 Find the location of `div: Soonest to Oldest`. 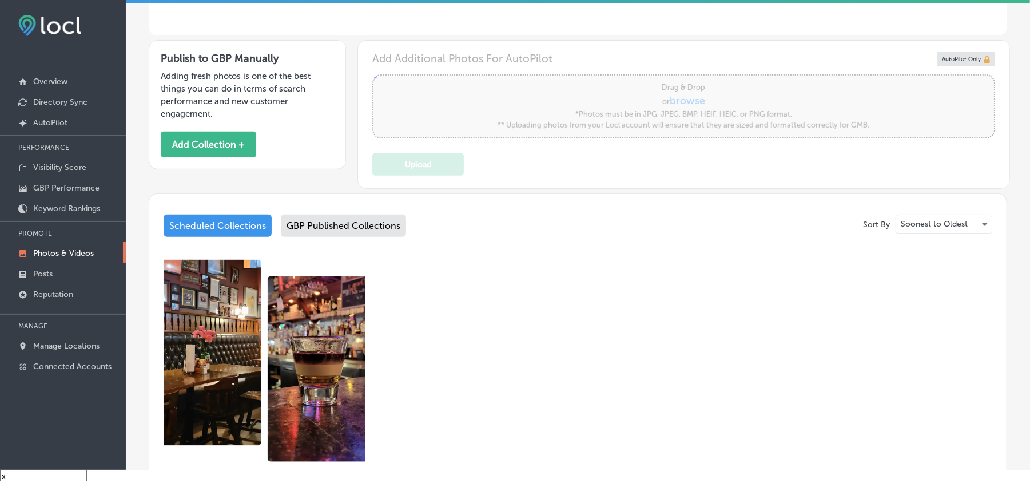

div: Soonest to Oldest is located at coordinates (944, 224).